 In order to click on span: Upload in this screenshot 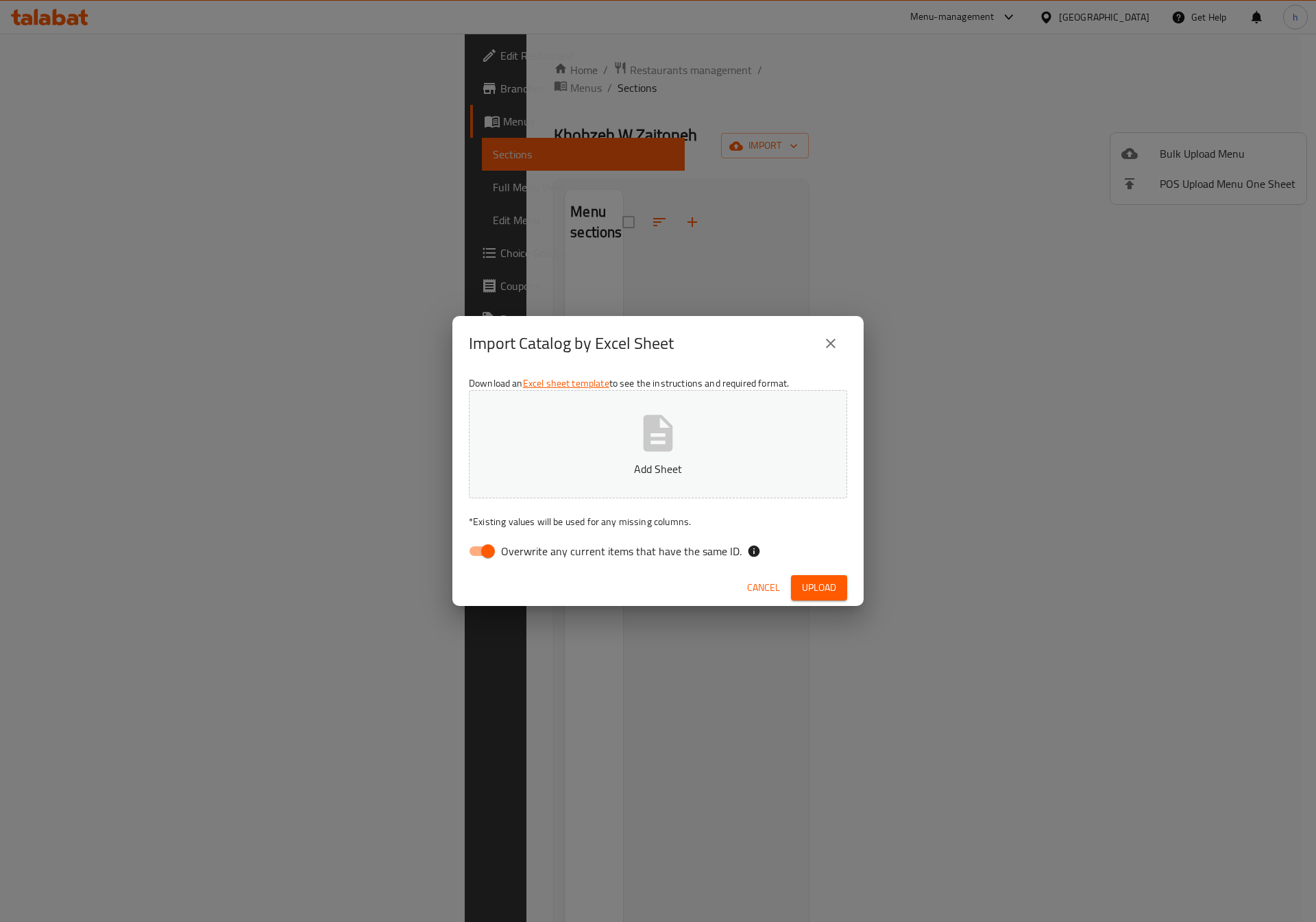, I will do `click(819, 587)`.